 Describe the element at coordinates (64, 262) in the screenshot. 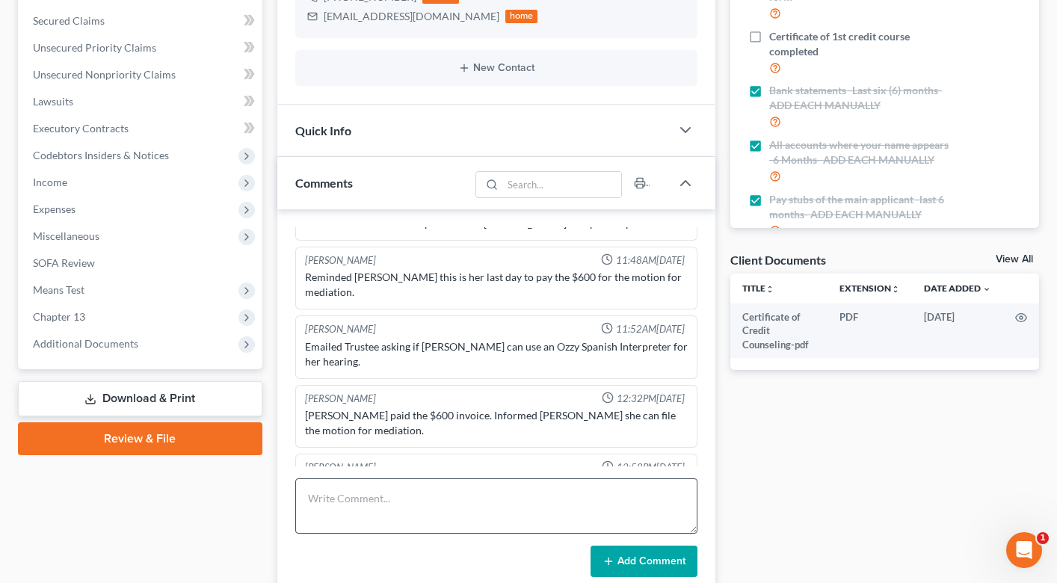

I see `span: SOFA Review` at that location.